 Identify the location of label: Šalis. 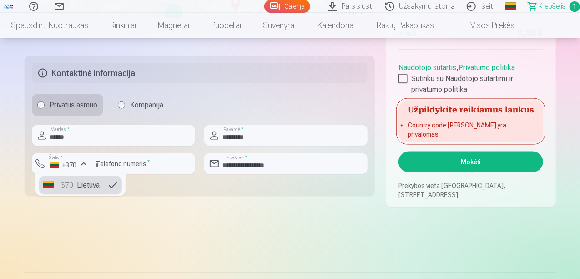
(56, 157).